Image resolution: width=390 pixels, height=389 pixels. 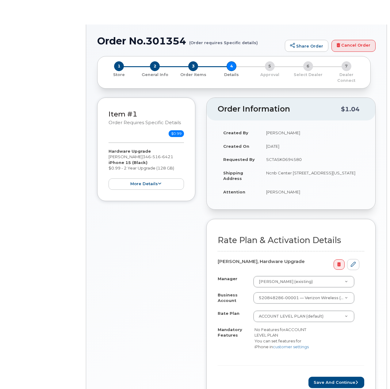 What do you see at coordinates (304, 317) in the screenshot?
I see `a: ACCOUNT LEVEL PLAN (default)` at bounding box center [304, 317].